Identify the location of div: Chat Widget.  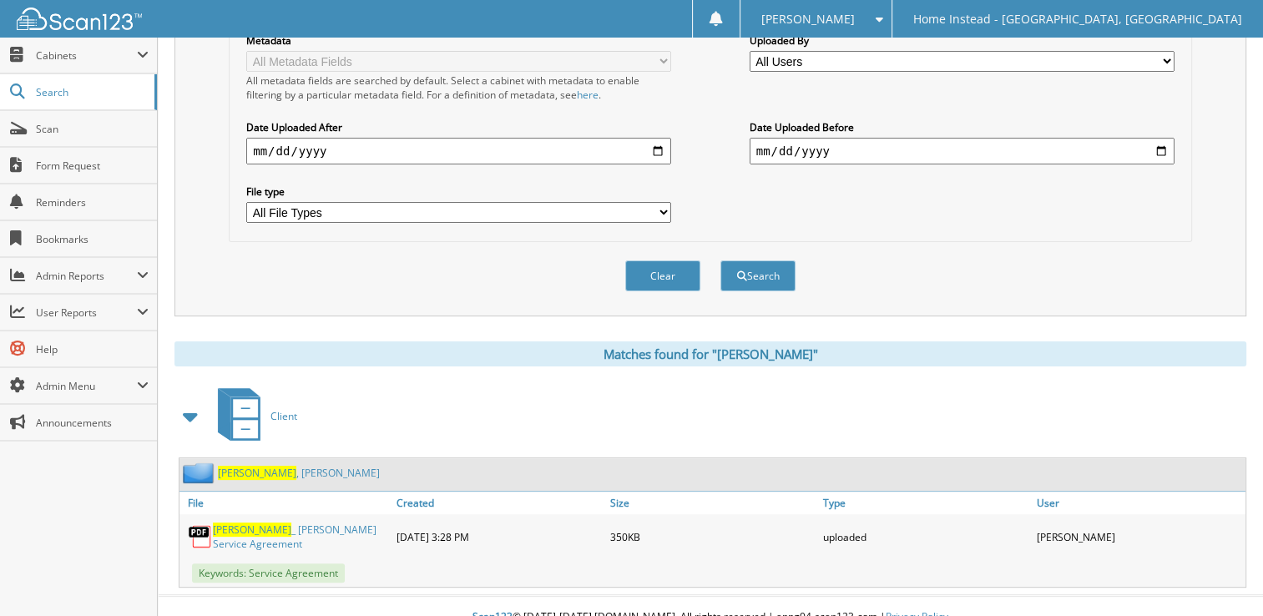
(1221, 576).